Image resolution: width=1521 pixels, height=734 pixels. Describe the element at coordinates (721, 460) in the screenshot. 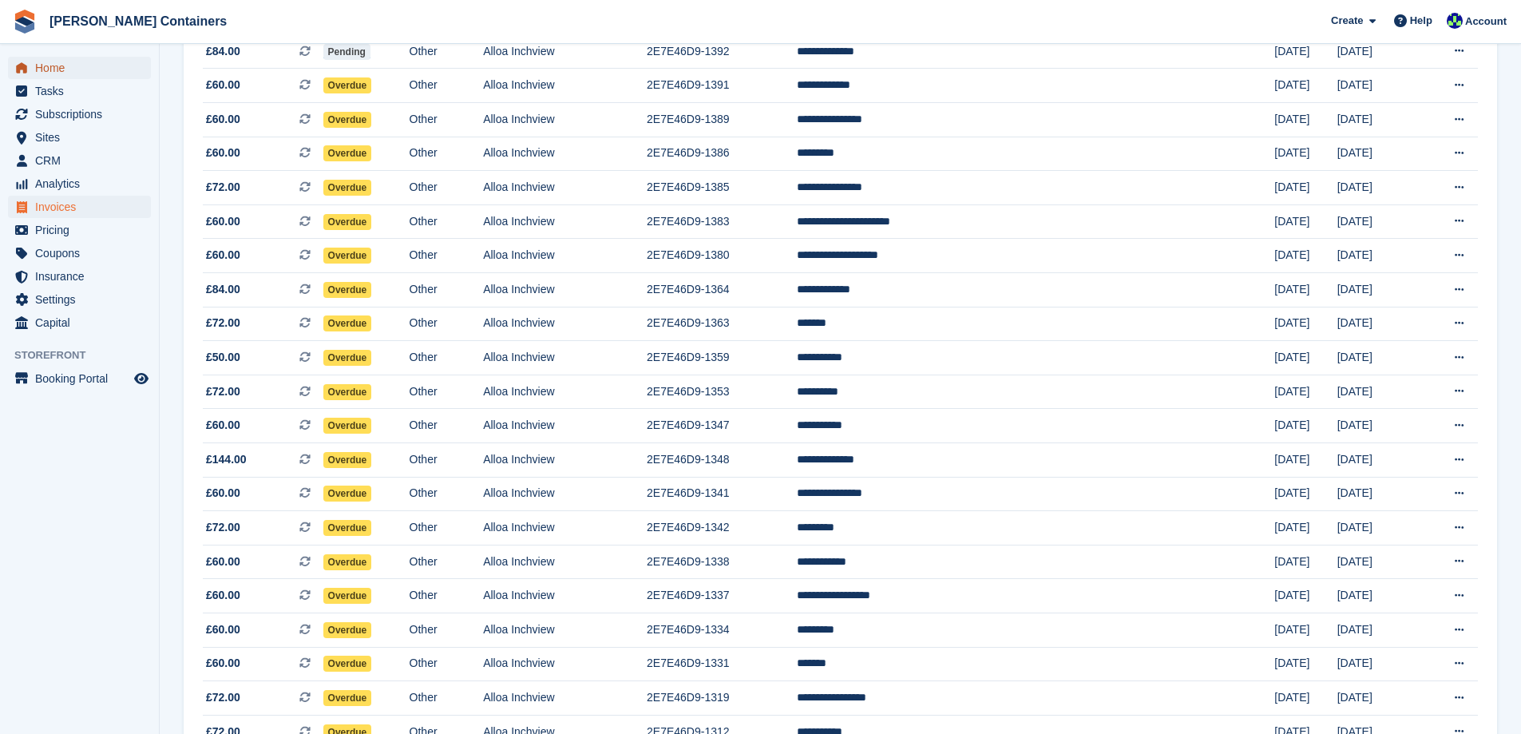

I see `td: 2E7E46D9-1348` at that location.